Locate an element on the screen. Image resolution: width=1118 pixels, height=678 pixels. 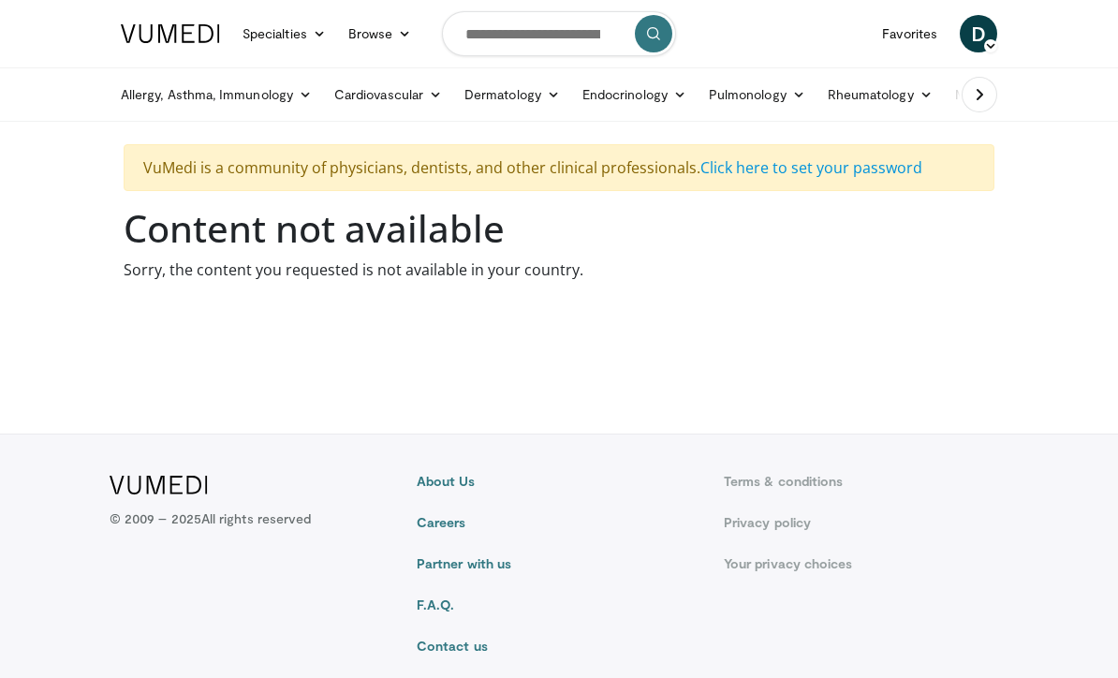
a: Dermatology is located at coordinates (512, 95).